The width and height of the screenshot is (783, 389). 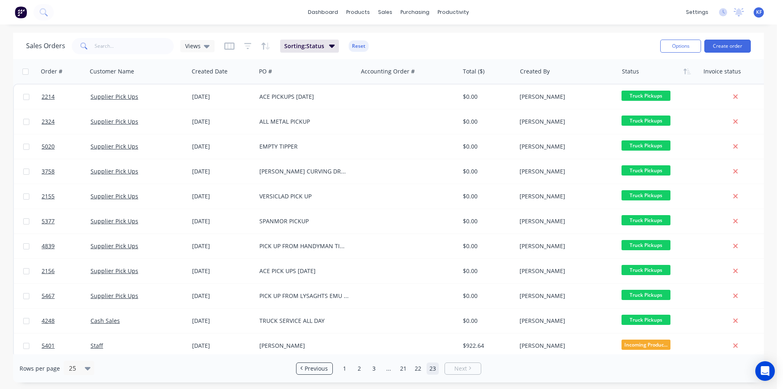 I want to click on span: 5401, so click(x=48, y=346).